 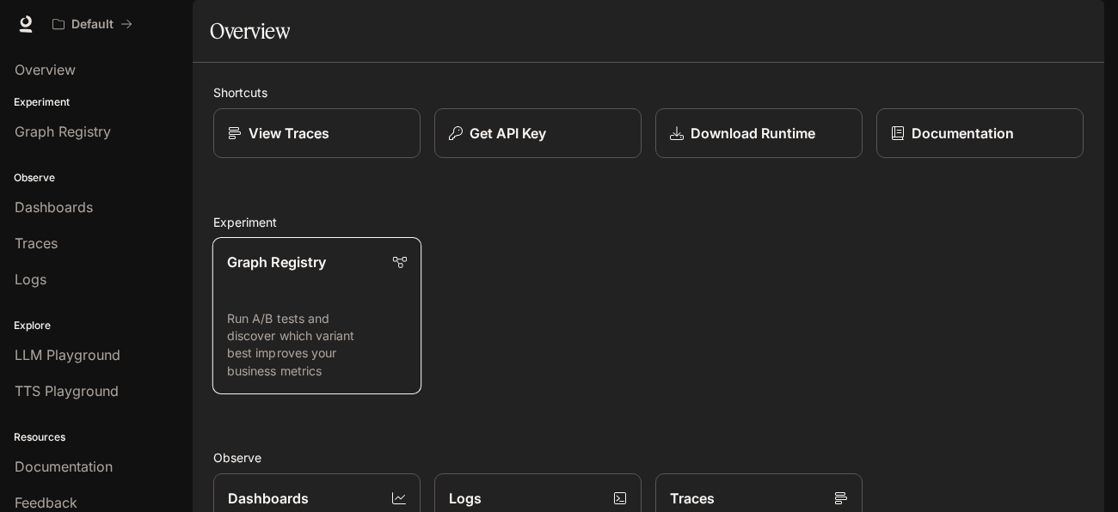 What do you see at coordinates (316, 133) in the screenshot?
I see `a: View Traces` at bounding box center [316, 133].